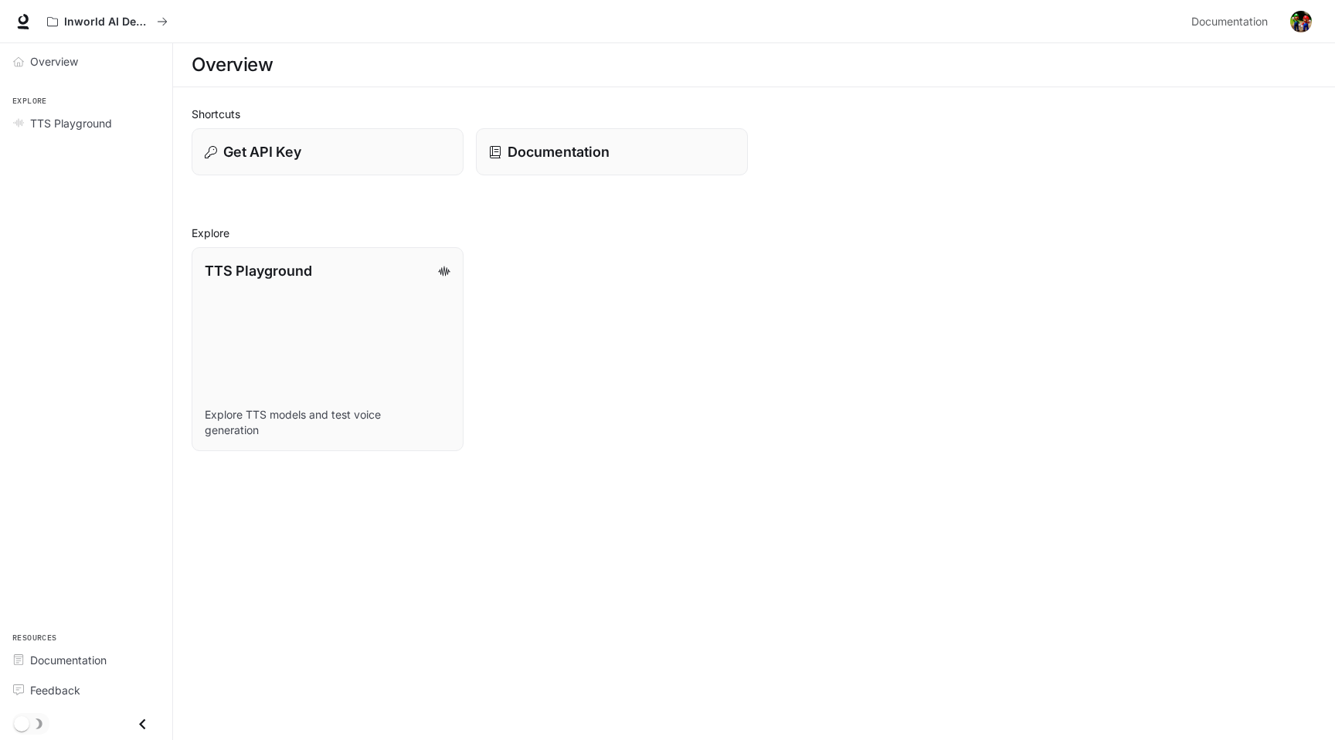 This screenshot has height=740, width=1335. I want to click on a: Feedback, so click(86, 690).